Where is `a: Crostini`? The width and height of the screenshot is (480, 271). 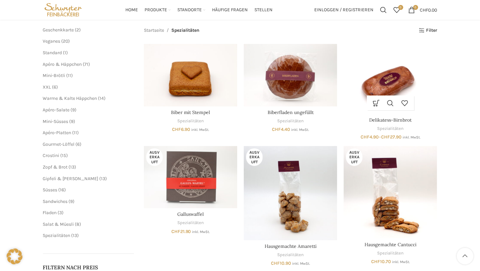 a: Crostini is located at coordinates (51, 155).